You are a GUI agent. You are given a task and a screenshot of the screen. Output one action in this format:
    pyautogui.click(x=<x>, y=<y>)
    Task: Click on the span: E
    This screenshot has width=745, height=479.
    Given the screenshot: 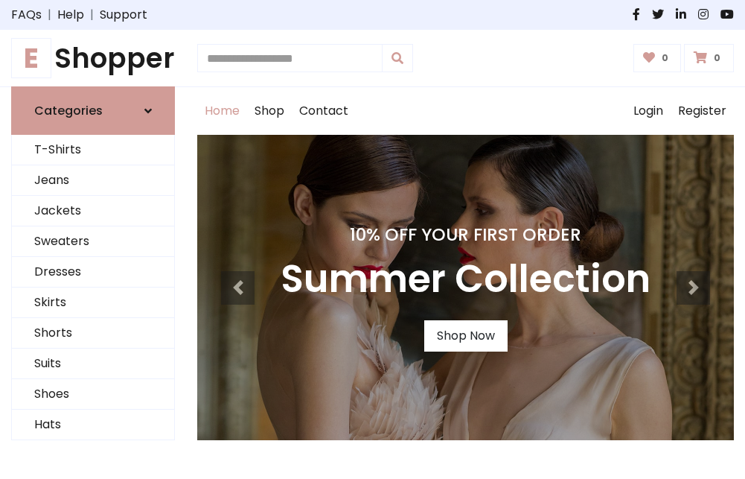 What is the action you would take?
    pyautogui.click(x=31, y=58)
    